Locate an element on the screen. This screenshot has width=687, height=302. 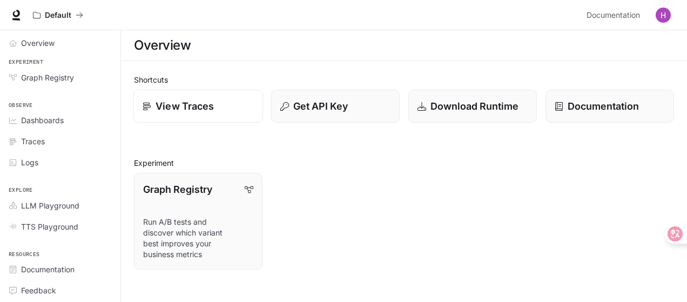
a: TTS Playground is located at coordinates (60, 226).